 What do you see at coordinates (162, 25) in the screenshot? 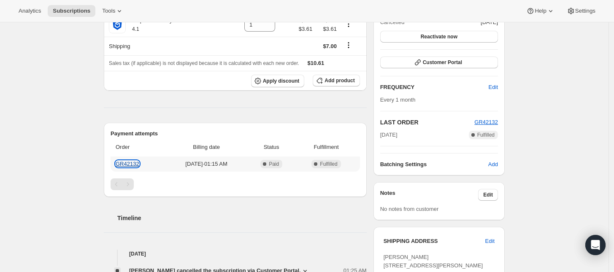
I see `div: ShipAid Delivery Guarantee` at bounding box center [162, 25].